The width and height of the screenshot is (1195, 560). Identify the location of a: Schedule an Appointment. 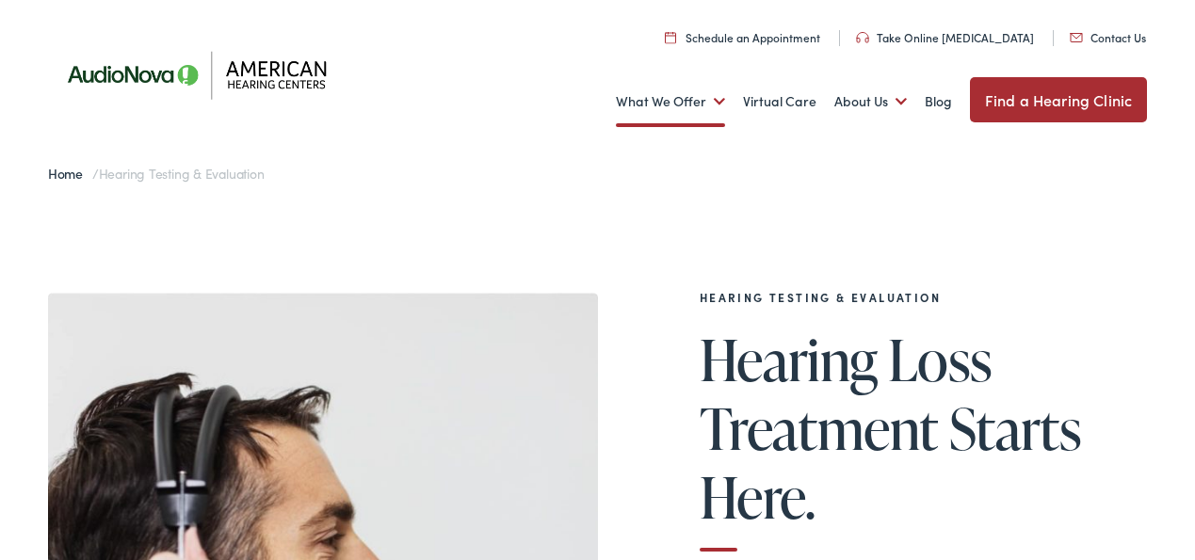
(742, 37).